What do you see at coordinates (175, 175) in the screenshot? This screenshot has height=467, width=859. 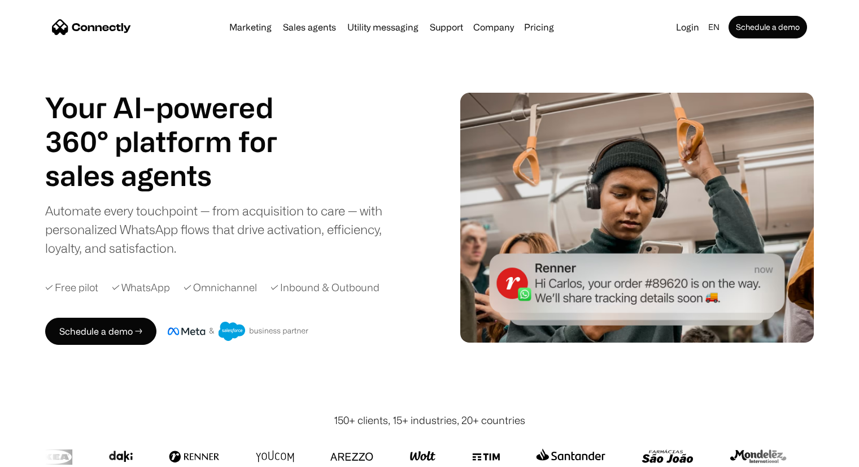 I see `h1: sales agents` at bounding box center [175, 175].